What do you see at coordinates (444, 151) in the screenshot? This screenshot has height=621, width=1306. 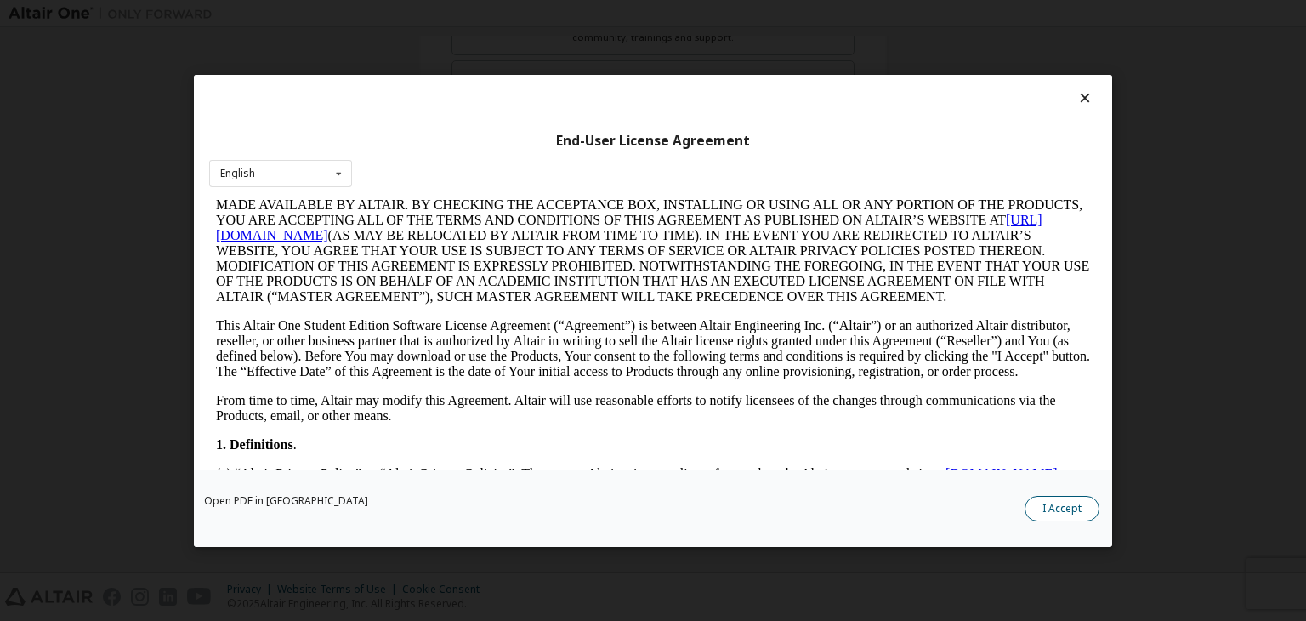 I see `p: This Altair One Student Edition Software License Agreement (“Agreement”) is between Altair Engine...` at bounding box center [444, 151].